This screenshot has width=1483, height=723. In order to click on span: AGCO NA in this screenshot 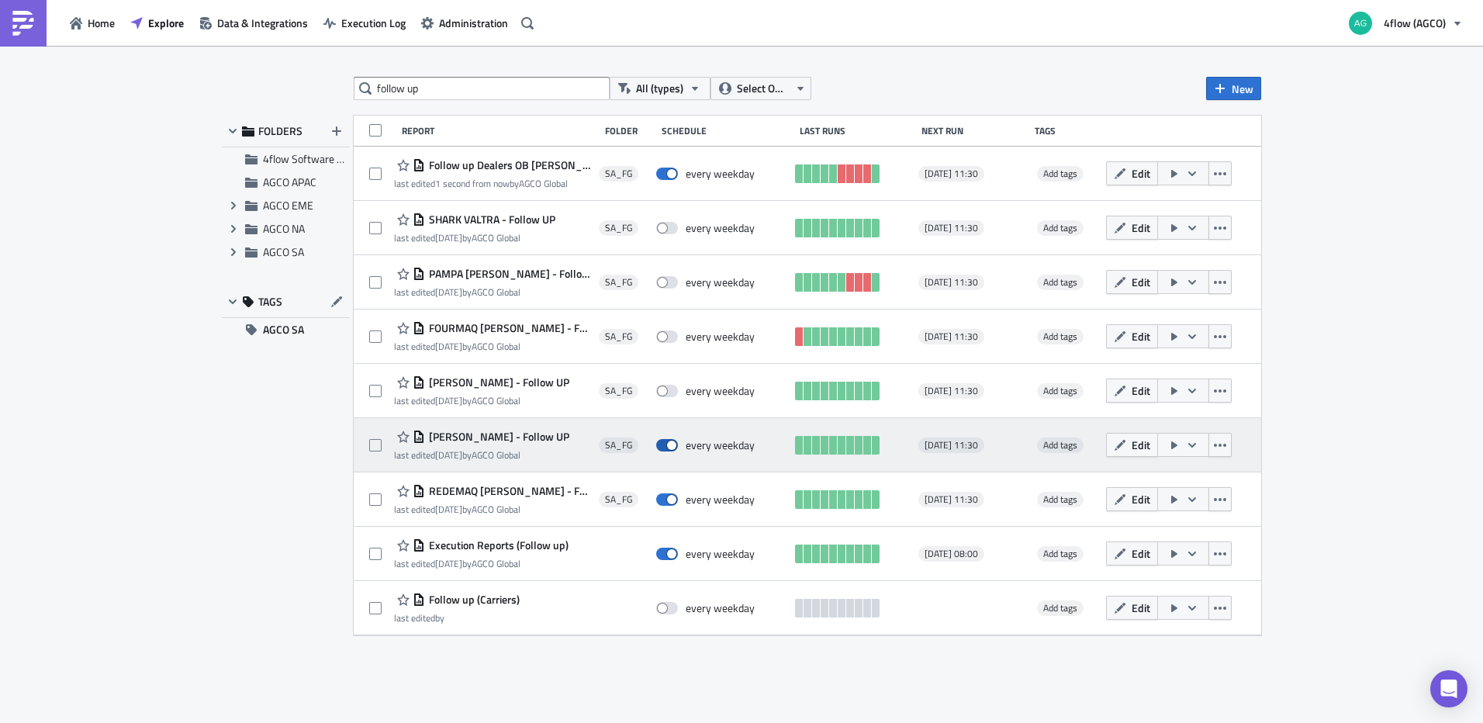, I will do `click(284, 228)`.